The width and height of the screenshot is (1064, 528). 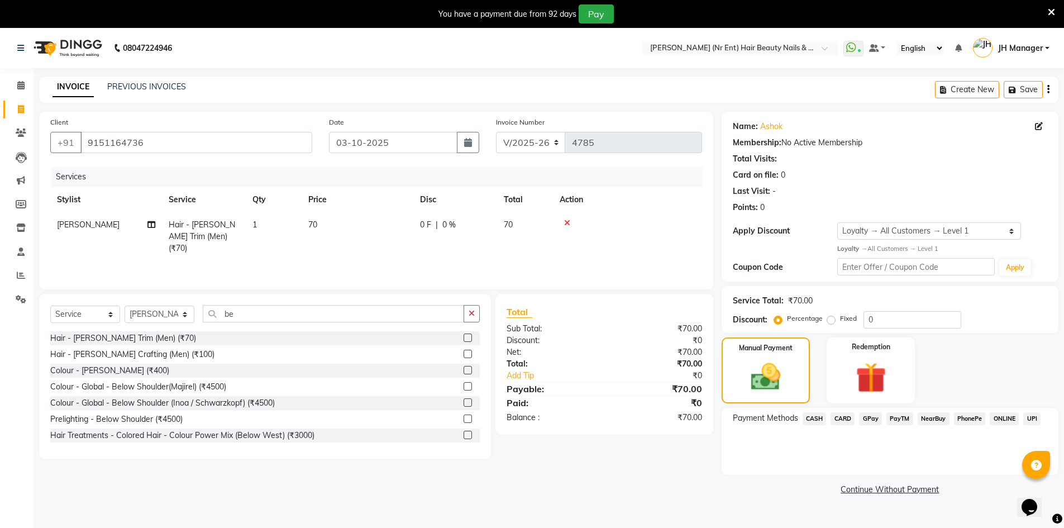 I want to click on th: Total, so click(x=525, y=199).